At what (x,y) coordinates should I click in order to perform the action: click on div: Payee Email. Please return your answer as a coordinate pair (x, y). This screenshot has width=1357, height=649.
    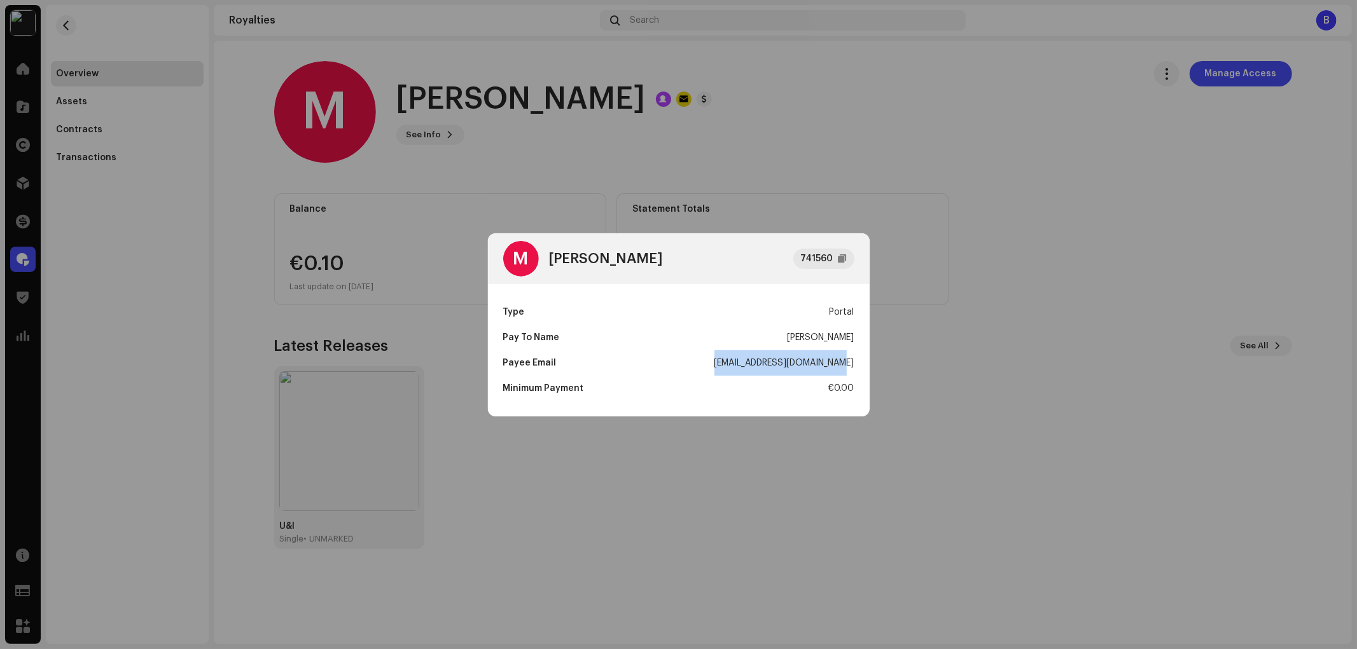
    Looking at the image, I should click on (530, 363).